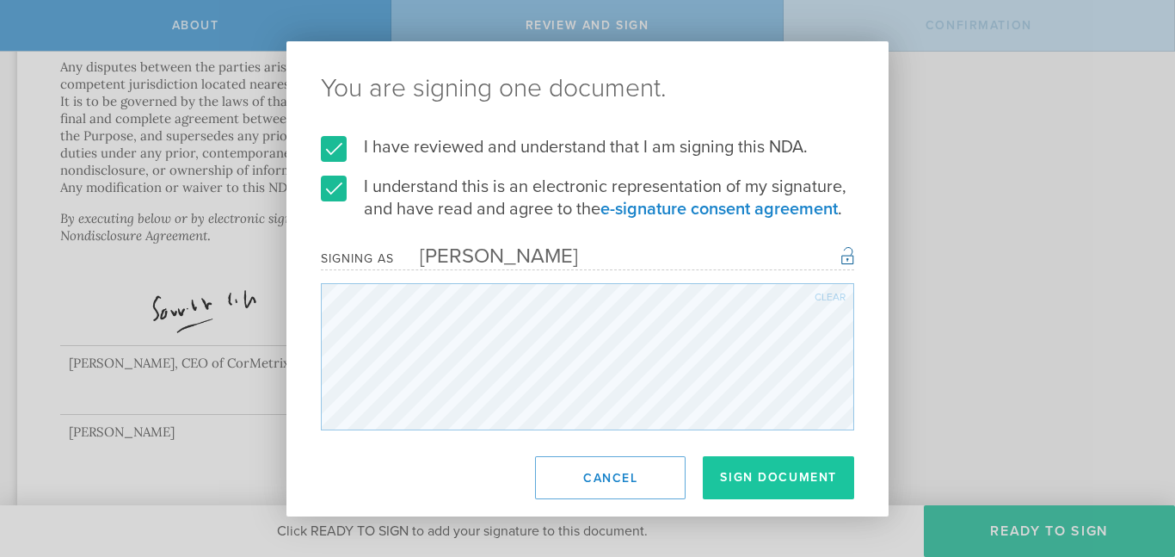 The image size is (1175, 557). I want to click on ng-pluralize: You are signing one document., so click(588, 89).